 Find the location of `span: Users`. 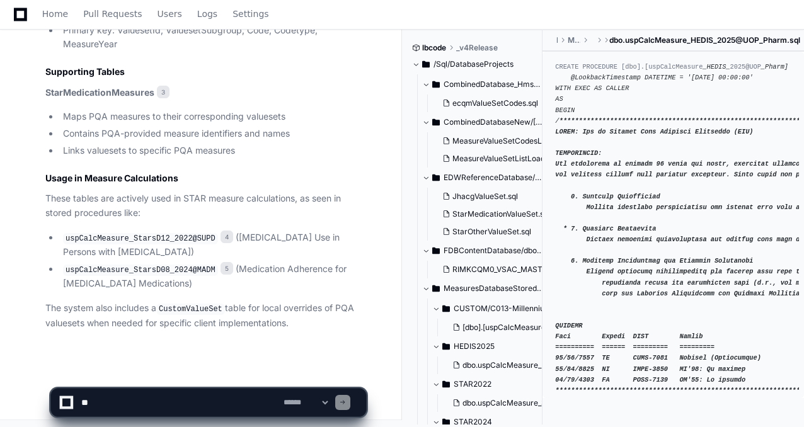

span: Users is located at coordinates (170, 14).